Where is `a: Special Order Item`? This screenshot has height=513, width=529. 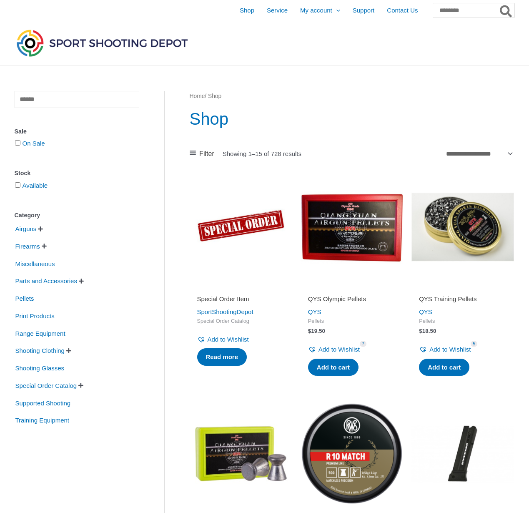 a: Special Order Item is located at coordinates (241, 300).